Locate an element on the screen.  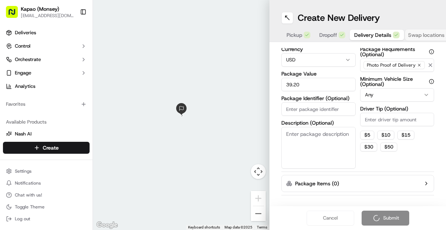
span: Pickup is located at coordinates (294, 35).